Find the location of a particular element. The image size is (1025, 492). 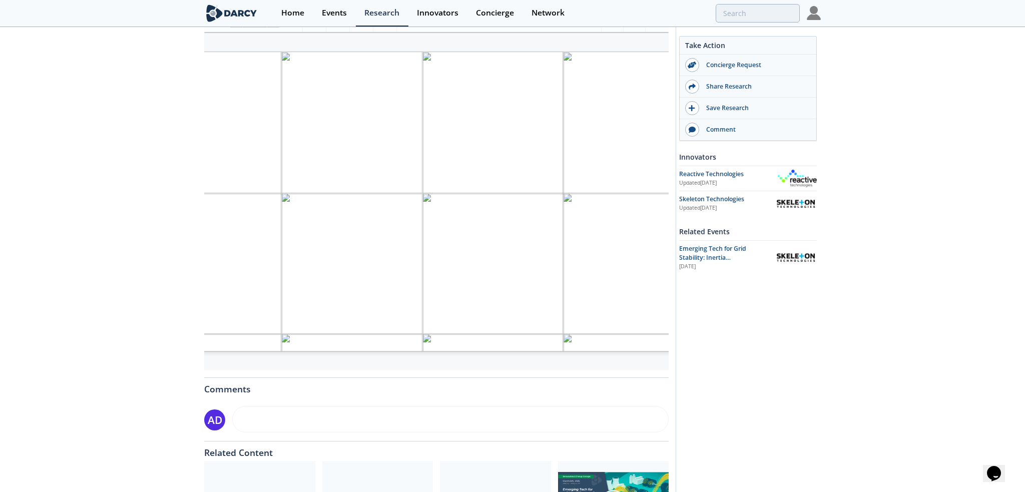

div: Take Action is located at coordinates (748, 47).